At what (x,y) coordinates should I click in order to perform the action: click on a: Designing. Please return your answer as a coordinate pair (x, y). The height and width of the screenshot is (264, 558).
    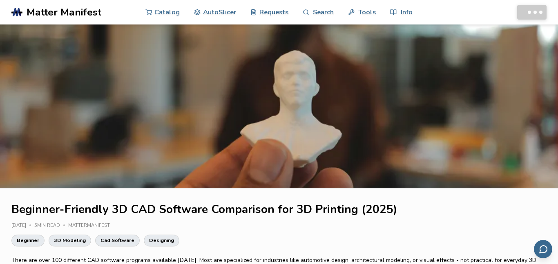
    Looking at the image, I should click on (161, 241).